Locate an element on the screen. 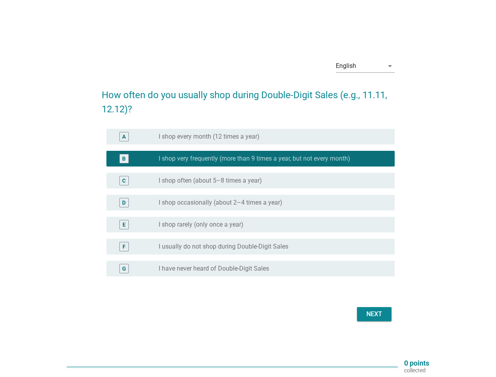 The height and width of the screenshot is (377, 496). label: I shop rarely (only once a year) is located at coordinates (201, 225).